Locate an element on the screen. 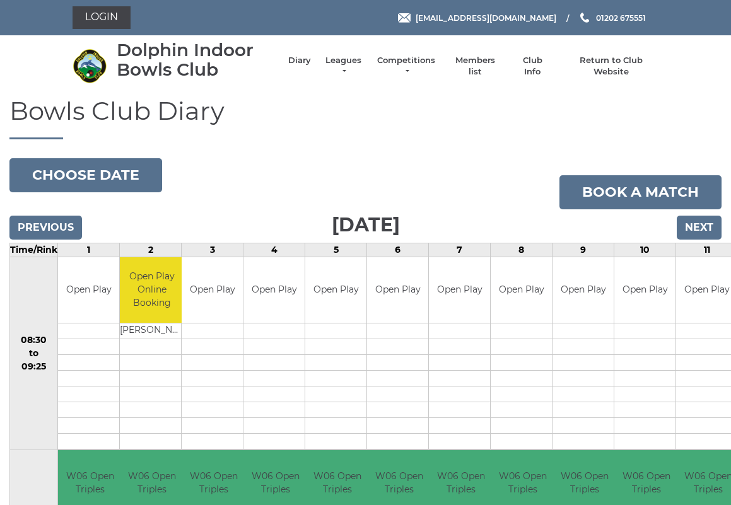 Image resolution: width=731 pixels, height=505 pixels. td: 2 is located at coordinates (151, 250).